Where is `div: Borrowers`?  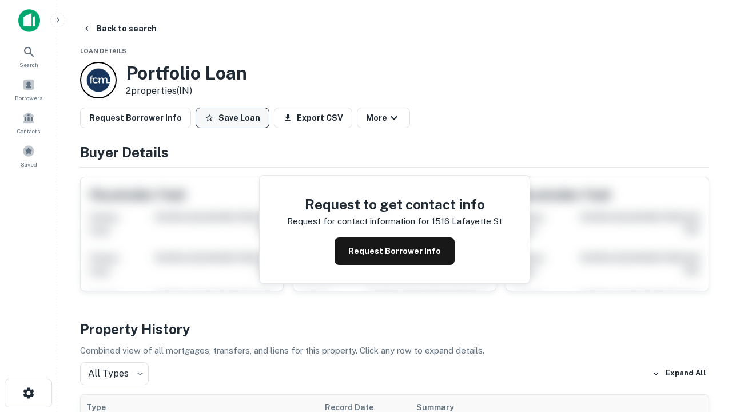 div: Borrowers is located at coordinates (29, 89).